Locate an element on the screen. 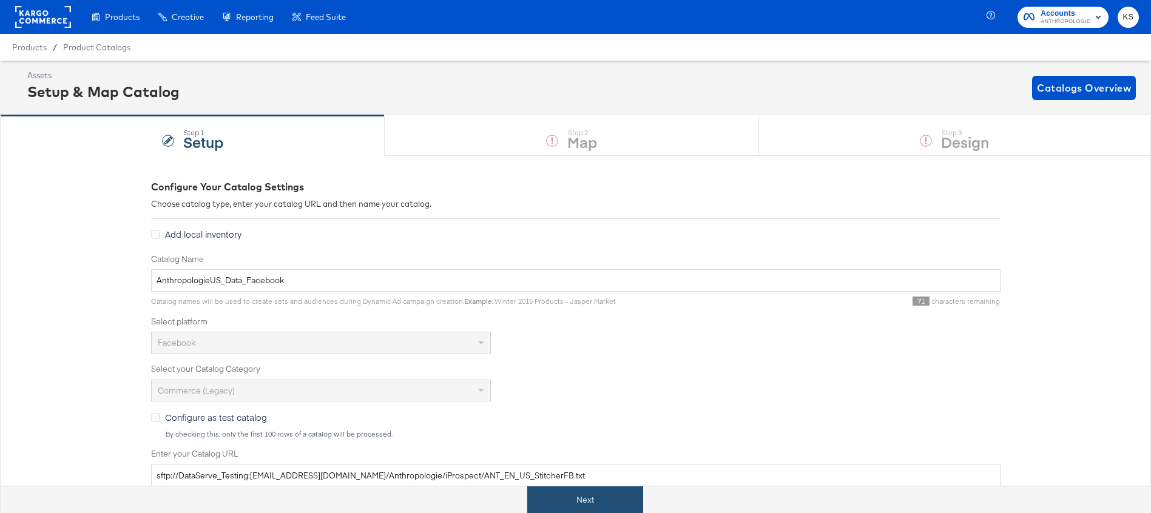 This screenshot has height=513, width=1151. div: Choose catalog type, enter your catalog URL and then name your catalog. is located at coordinates (576, 204).